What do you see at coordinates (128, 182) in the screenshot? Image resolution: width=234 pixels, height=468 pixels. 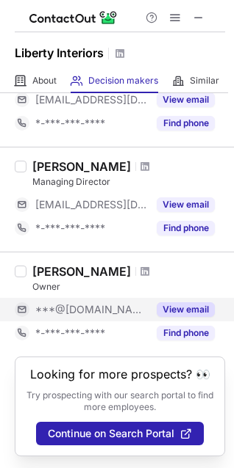 I see `div: Managing Director` at bounding box center [128, 182].